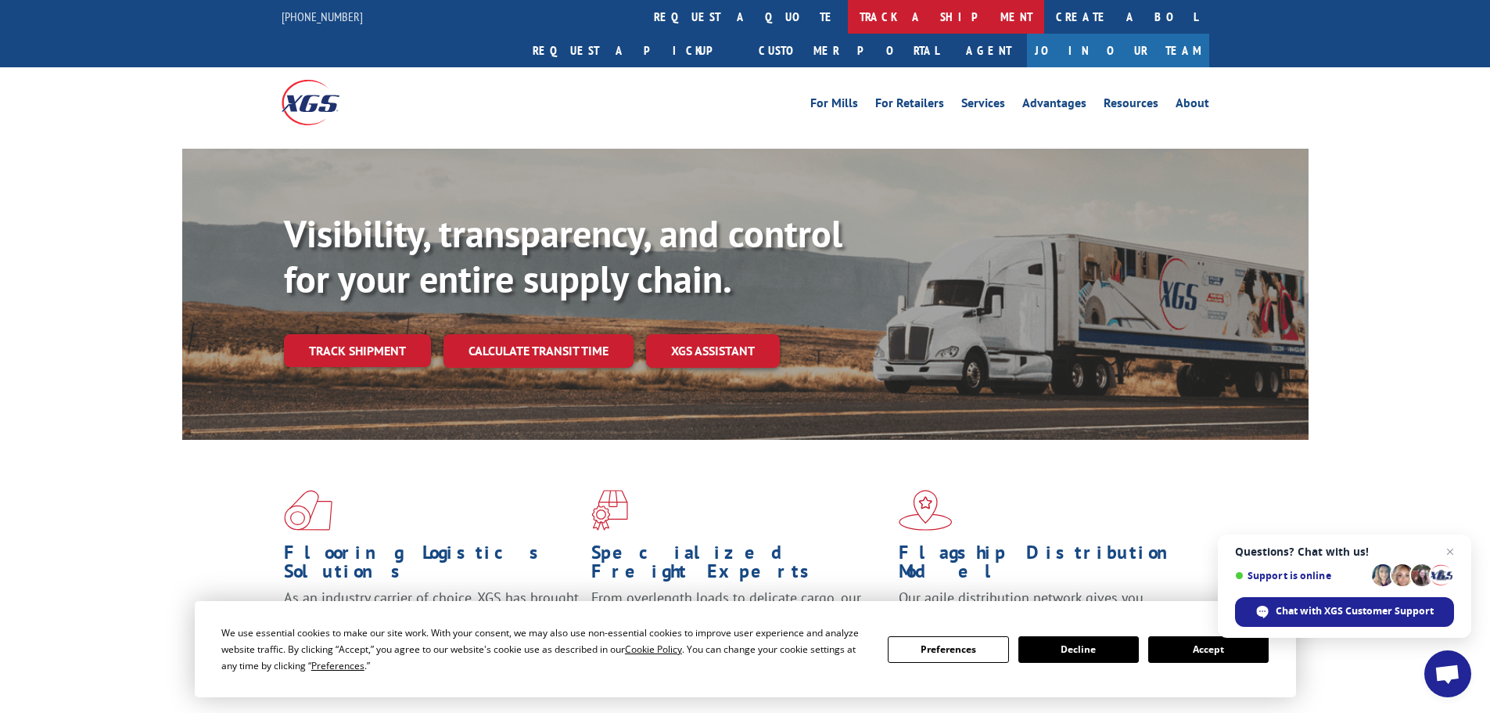 This screenshot has width=1490, height=713. What do you see at coordinates (653, 649) in the screenshot?
I see `span: Cookie Policy` at bounding box center [653, 649].